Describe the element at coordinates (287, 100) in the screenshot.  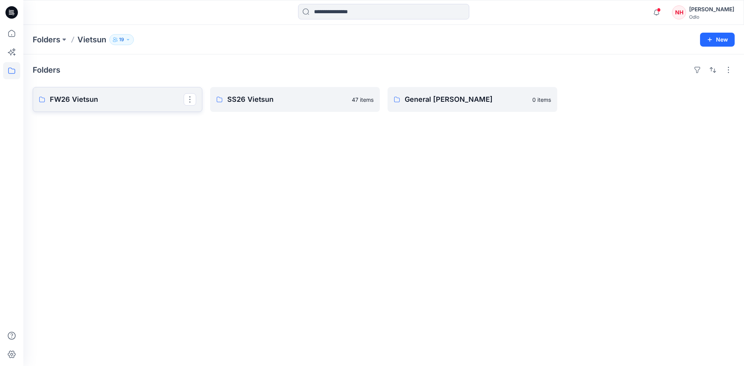
I see `p: SS26 Vietsun` at that location.